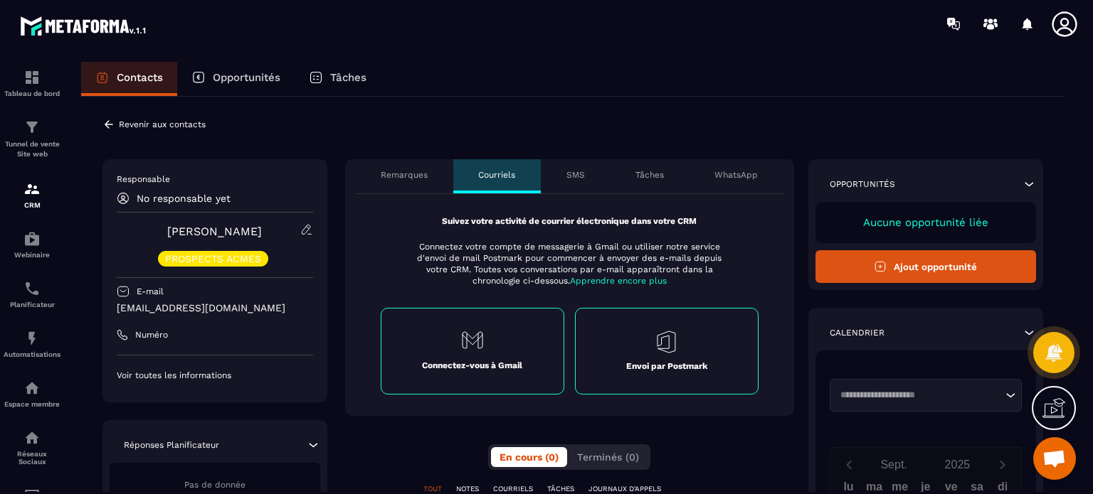 This screenshot has height=494, width=1093. Describe the element at coordinates (129, 79) in the screenshot. I see `a: Contacts` at that location.